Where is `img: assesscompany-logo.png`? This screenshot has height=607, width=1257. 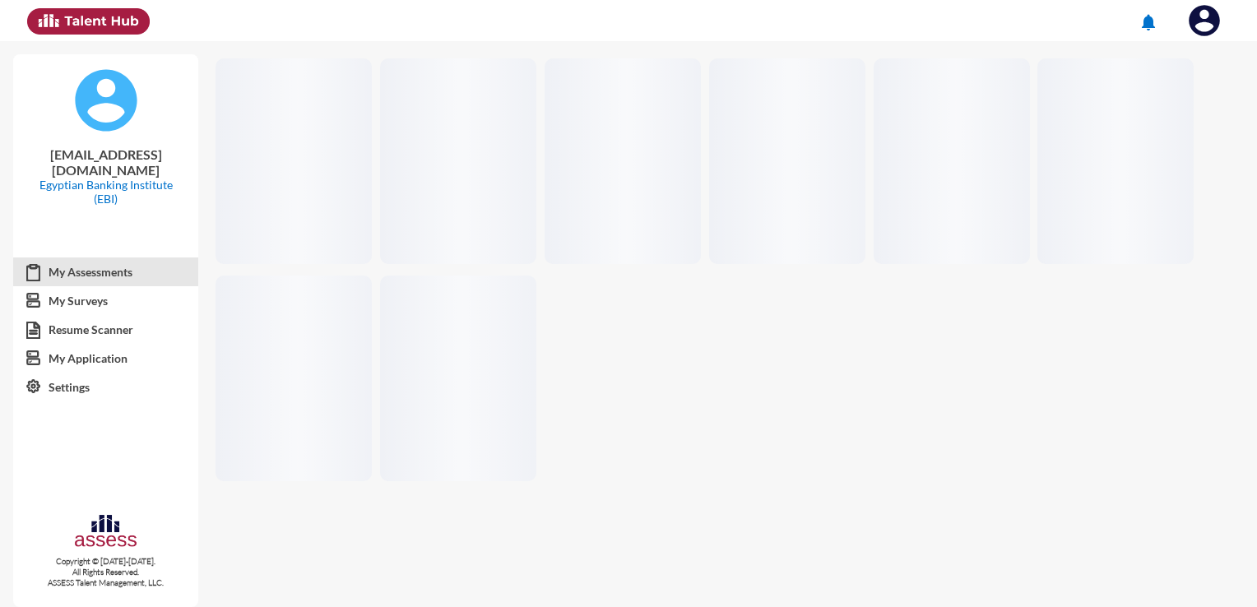 img: assesscompany-logo.png is located at coordinates (105, 532).